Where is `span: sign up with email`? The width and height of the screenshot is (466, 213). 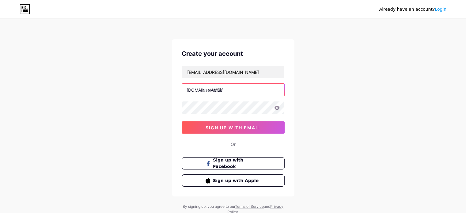 span: sign up with email is located at coordinates (233, 127).